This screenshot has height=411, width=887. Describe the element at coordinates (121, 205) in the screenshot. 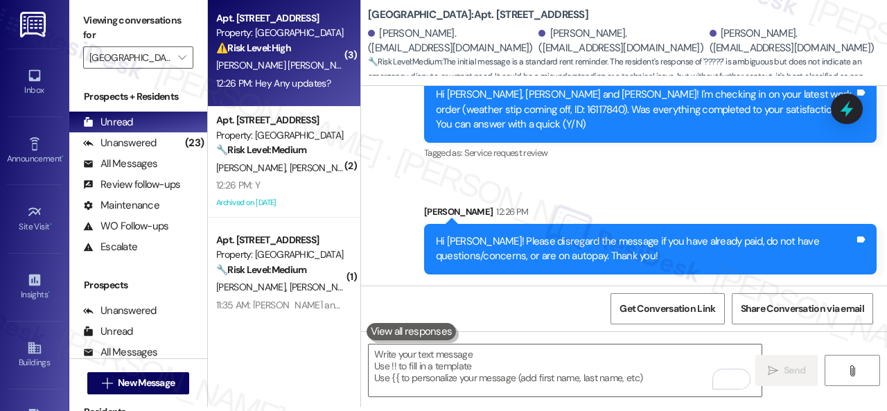

I see `div: Maintenance` at that location.